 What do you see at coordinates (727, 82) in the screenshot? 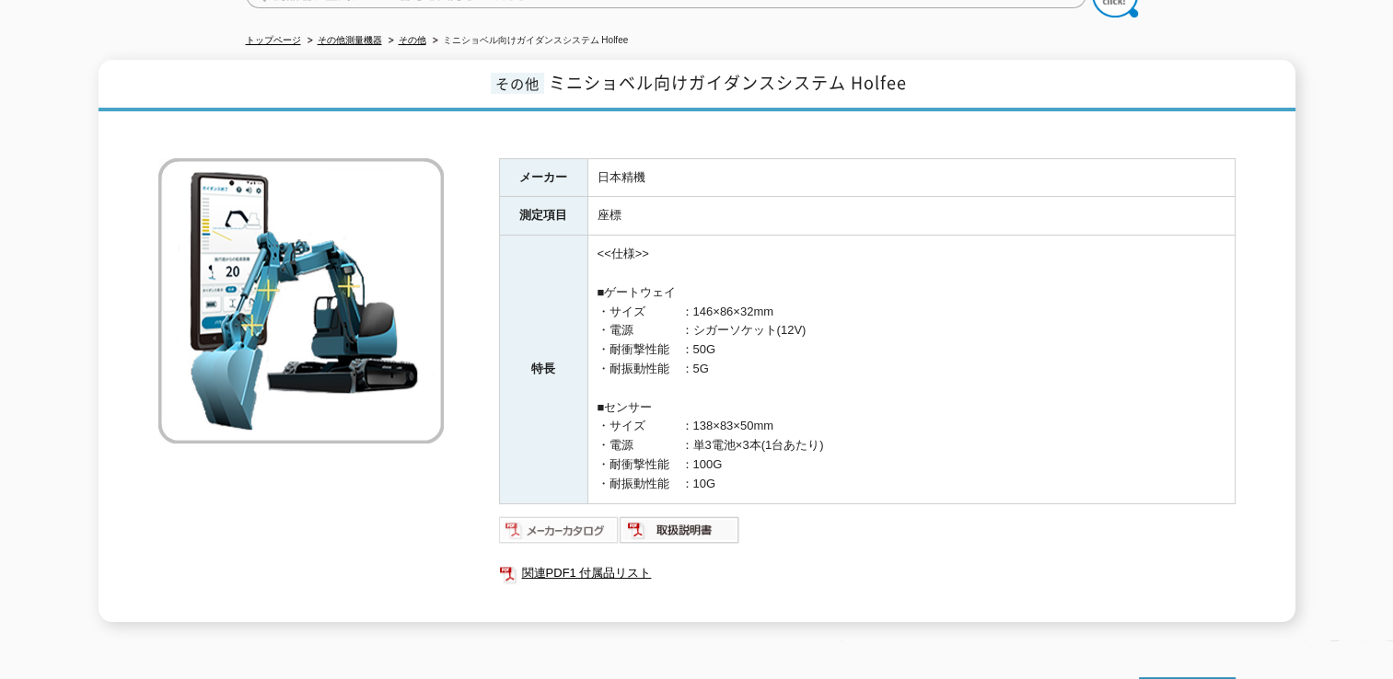
I see `span: ミニショベル向けガイダンスシステム Holfee` at bounding box center [727, 82].